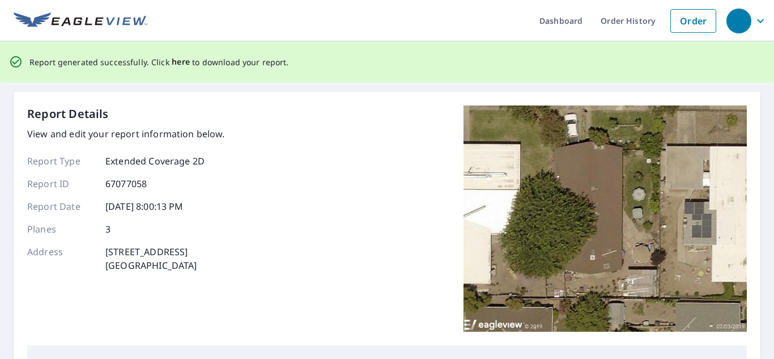  I want to click on p: Report Type, so click(61, 161).